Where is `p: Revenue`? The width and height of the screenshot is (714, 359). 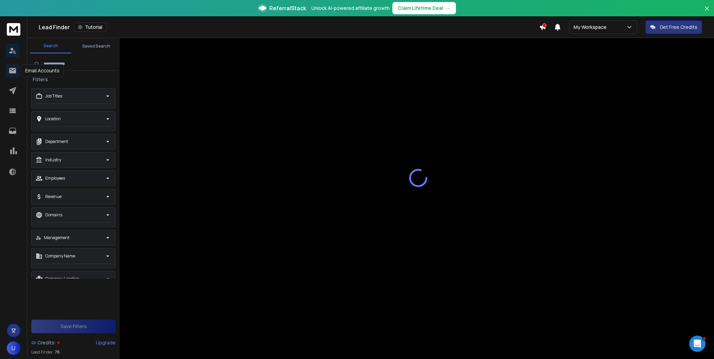
p: Revenue is located at coordinates (53, 197).